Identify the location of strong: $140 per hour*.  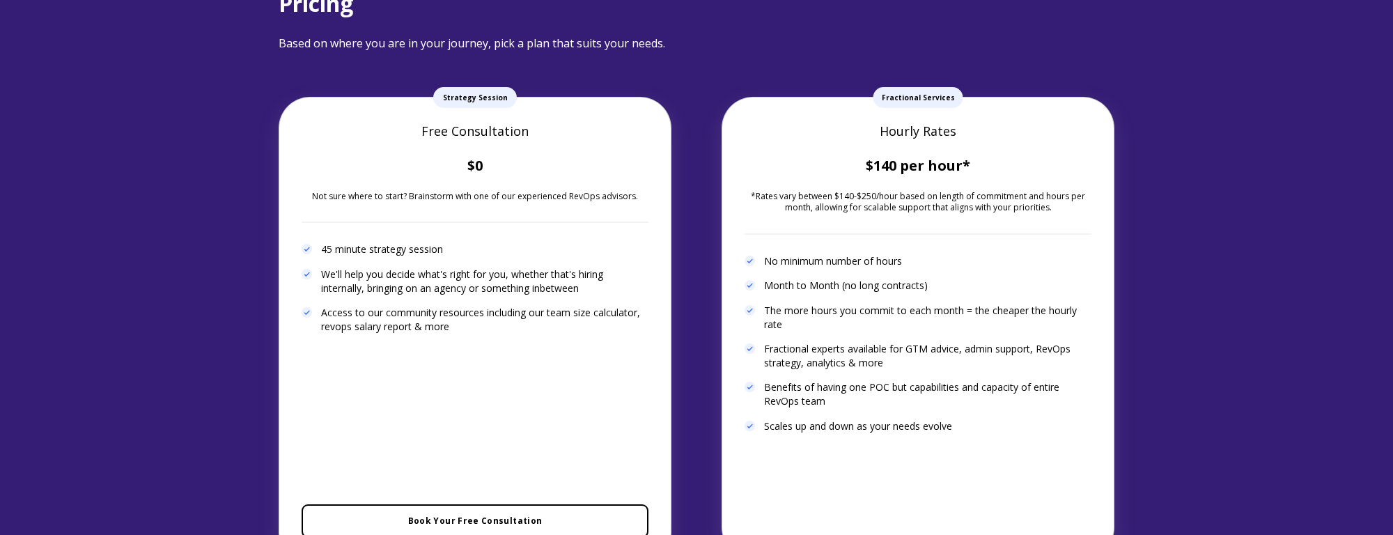
(918, 165).